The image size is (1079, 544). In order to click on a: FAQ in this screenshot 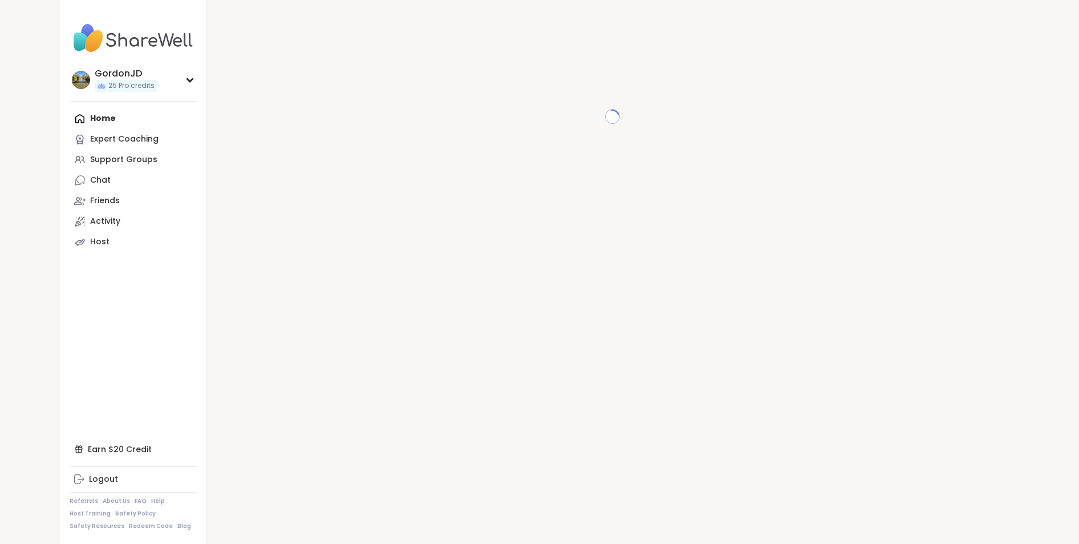, I will do `click(140, 501)`.